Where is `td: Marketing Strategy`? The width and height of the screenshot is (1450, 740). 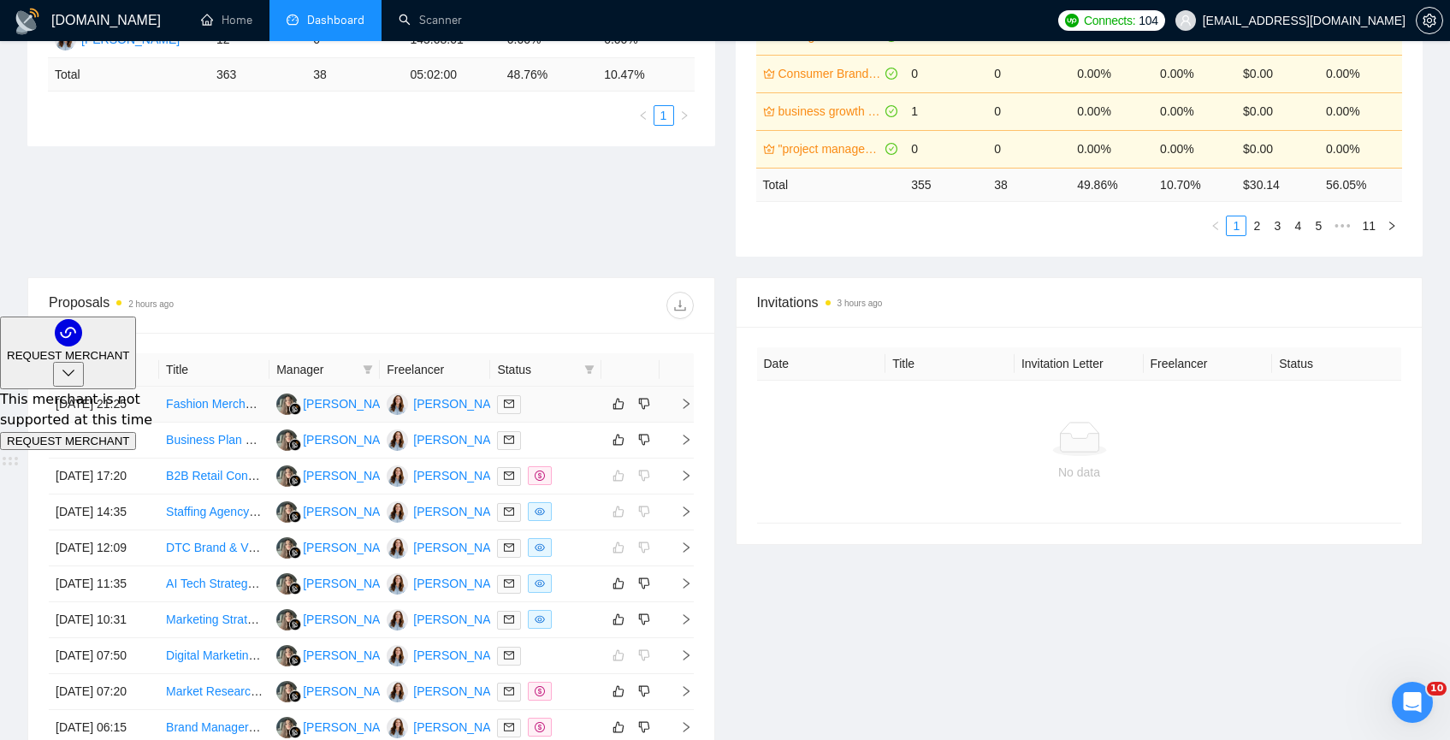 td: Marketing Strategy is located at coordinates (214, 620).